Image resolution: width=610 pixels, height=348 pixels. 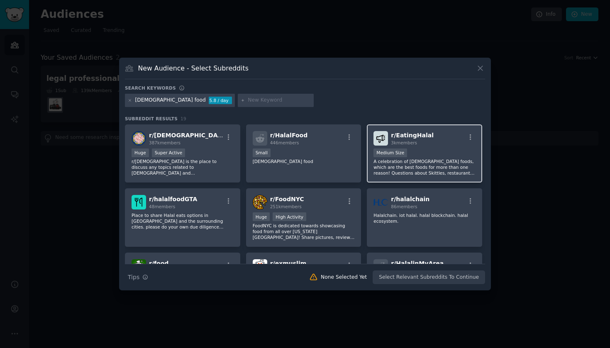 What do you see at coordinates (165, 143) in the screenshot?
I see `span: 387k members` at bounding box center [165, 143].